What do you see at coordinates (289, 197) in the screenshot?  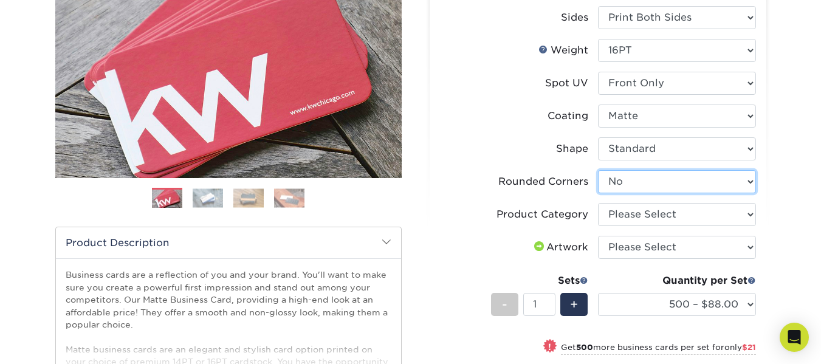 I see `img: Business Cards 04` at bounding box center [289, 197].